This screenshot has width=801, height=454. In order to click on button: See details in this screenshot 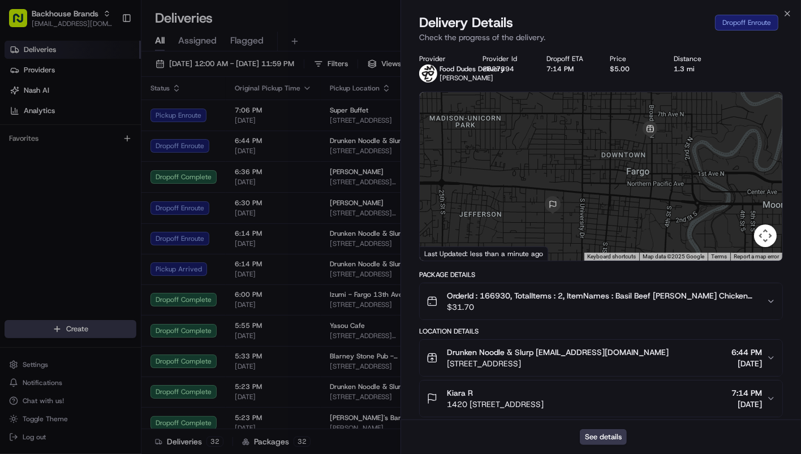, I will do `click(603, 437)`.